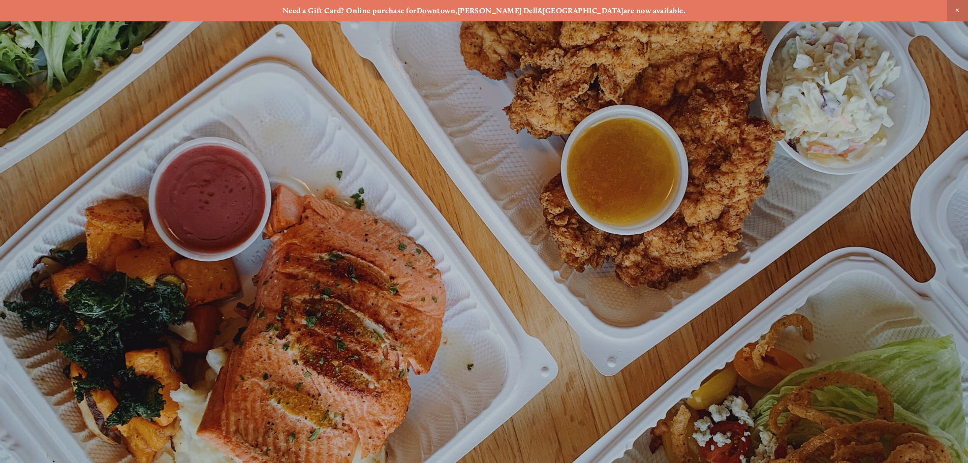 The width and height of the screenshot is (968, 463). What do you see at coordinates (436, 11) in the screenshot?
I see `strong: Downtown` at bounding box center [436, 11].